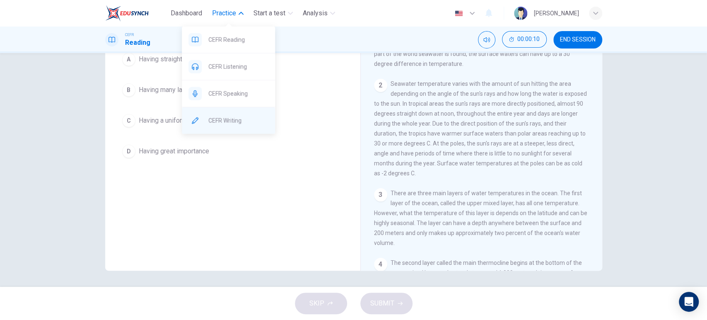 This screenshot has width=707, height=320. What do you see at coordinates (269, 13) in the screenshot?
I see `span: Start a test` at bounding box center [269, 13].